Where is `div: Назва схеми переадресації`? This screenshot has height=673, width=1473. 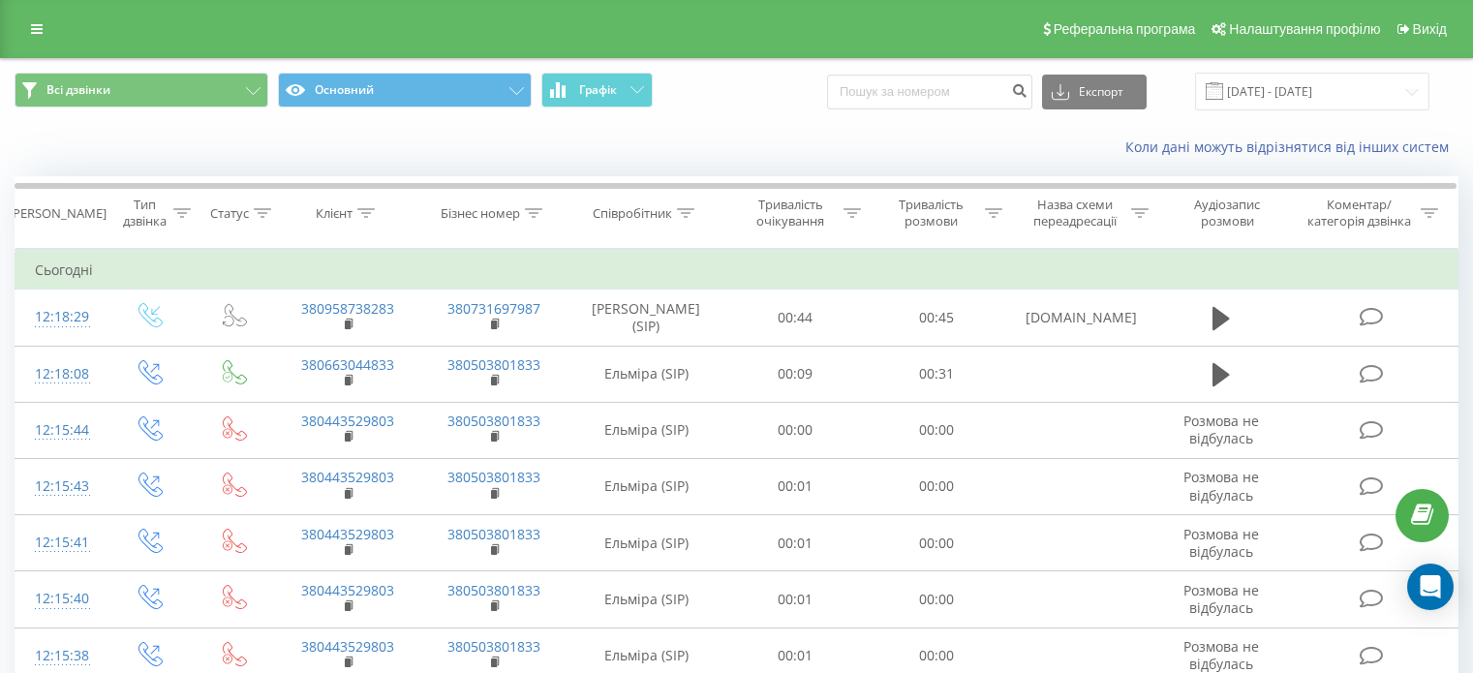 div: Назва схеми переадресації is located at coordinates (1075, 213).